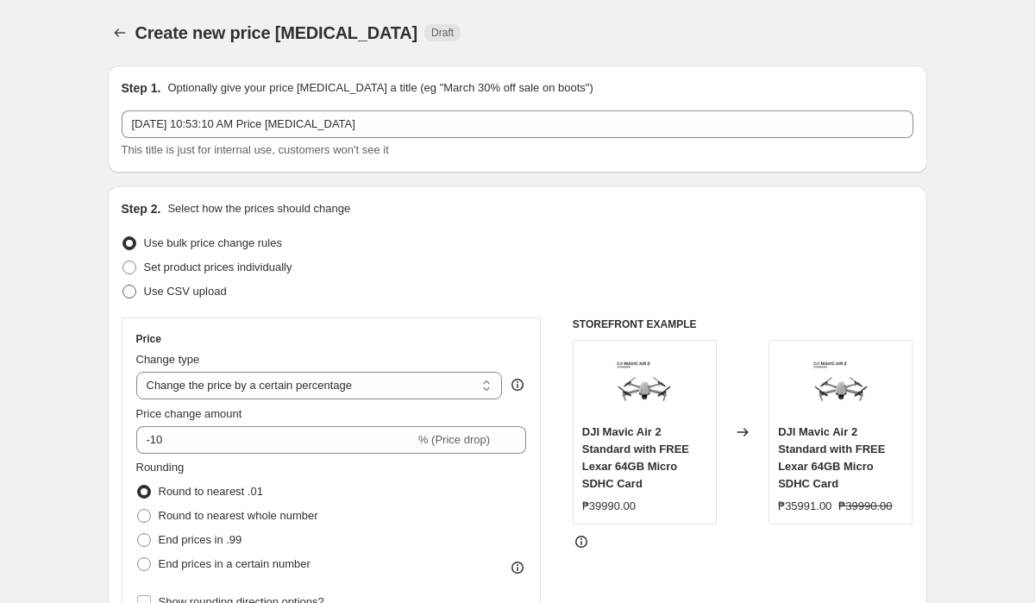 The image size is (1035, 603). I want to click on div: ₱39990.00, so click(609, 506).